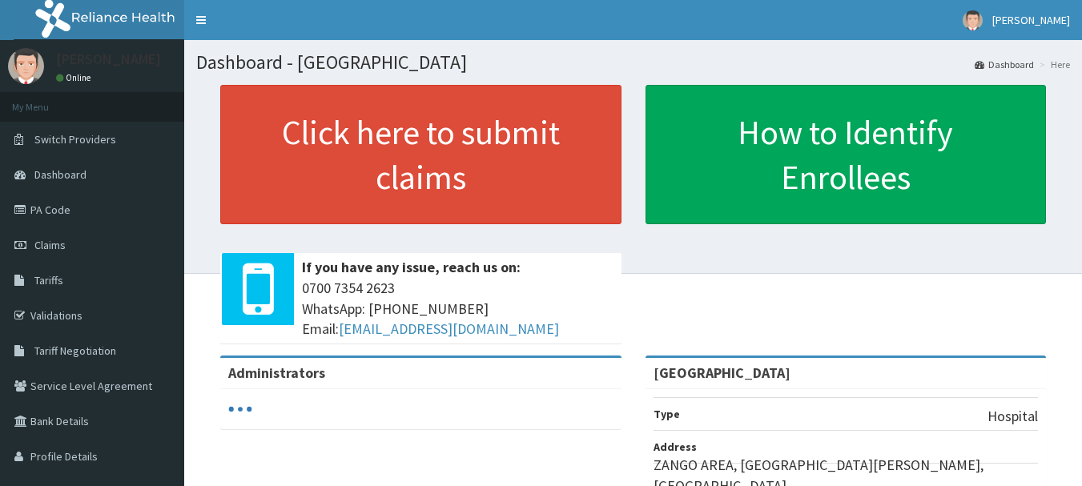 The image size is (1082, 486). What do you see at coordinates (75, 139) in the screenshot?
I see `span: Switch Providers` at bounding box center [75, 139].